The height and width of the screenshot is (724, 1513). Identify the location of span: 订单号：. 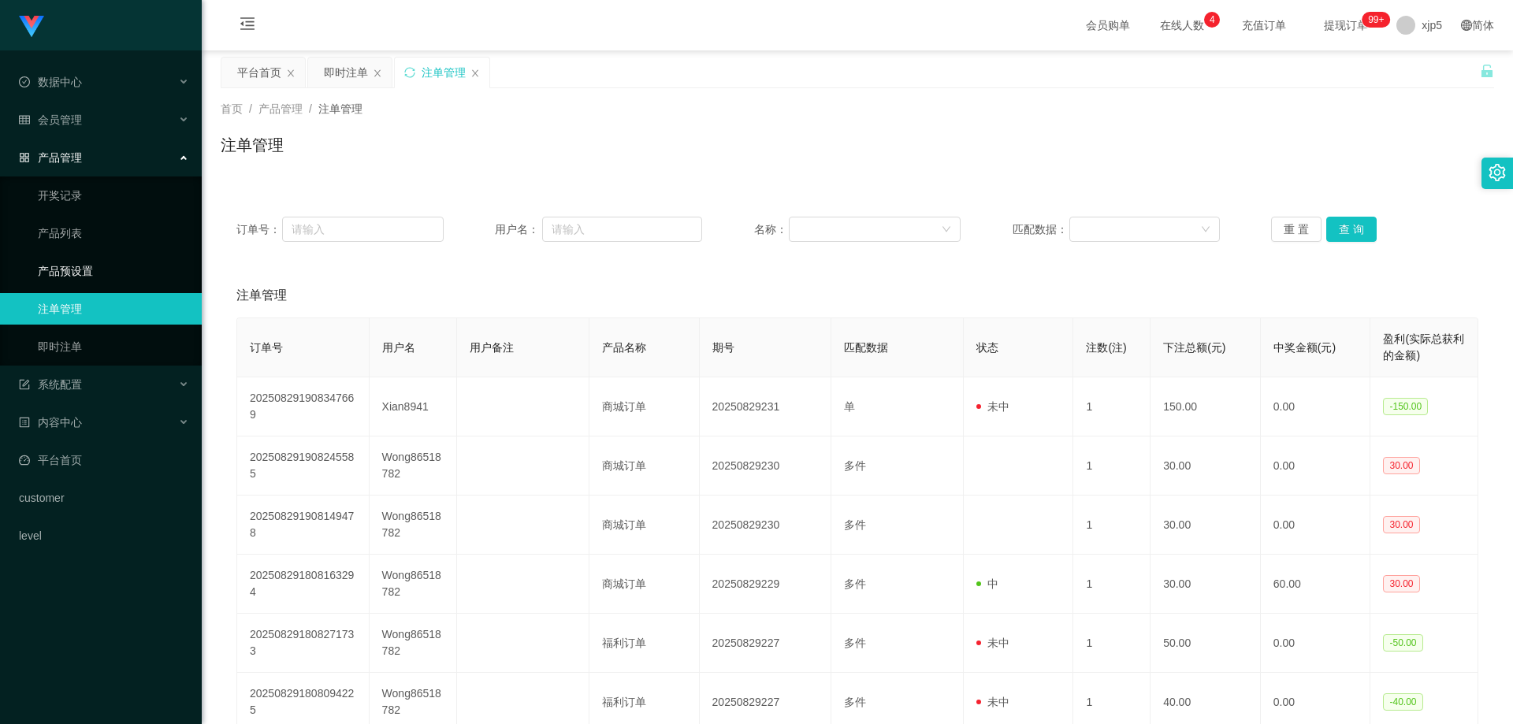
(259, 229).